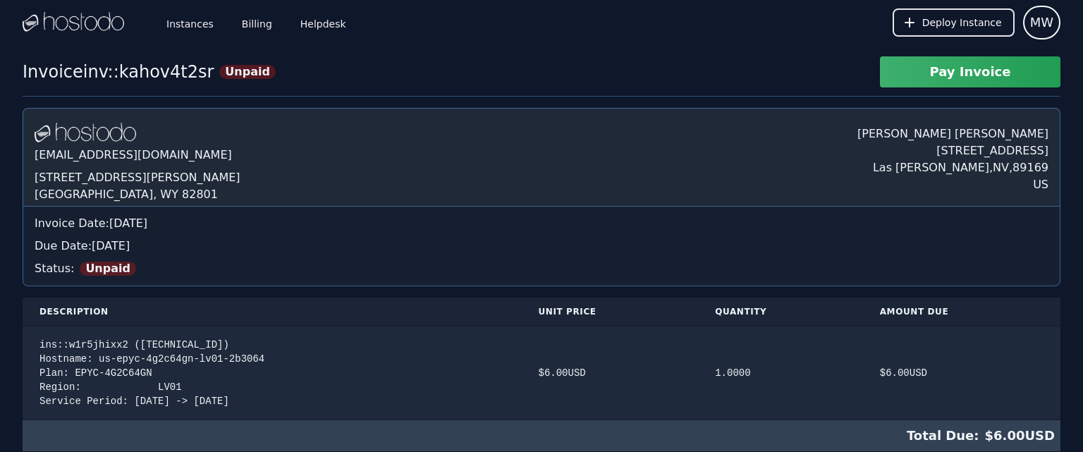 The width and height of the screenshot is (1083, 452). I want to click on span: Total Due:, so click(945, 436).